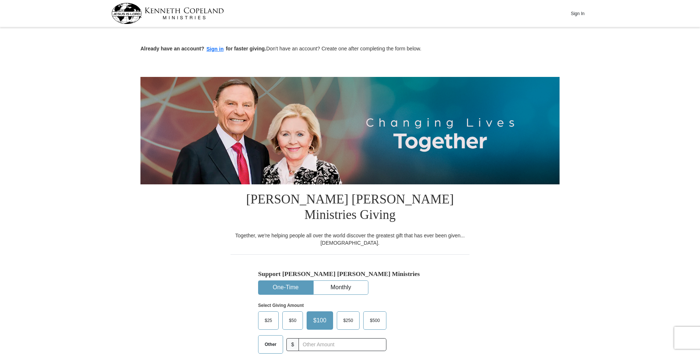  I want to click on button: Sign In, so click(578, 13).